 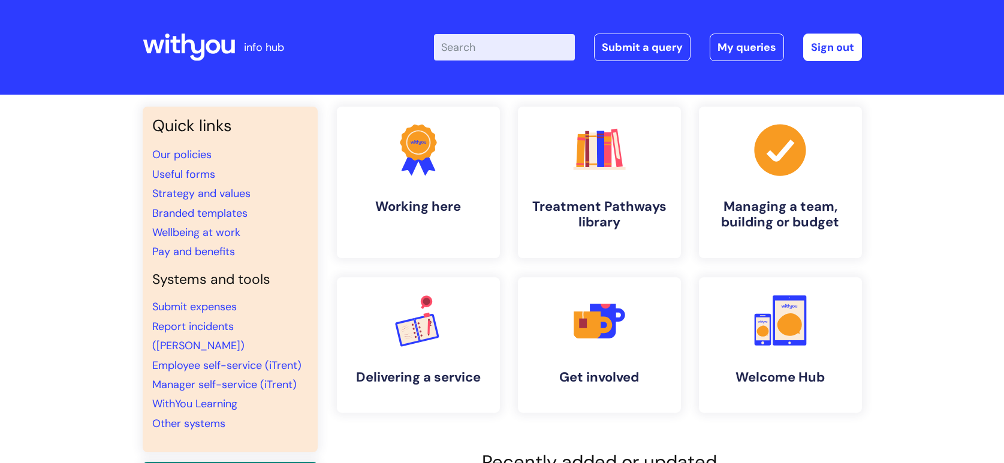 What do you see at coordinates (419, 345) in the screenshot?
I see `a: Delivering a service` at bounding box center [419, 345].